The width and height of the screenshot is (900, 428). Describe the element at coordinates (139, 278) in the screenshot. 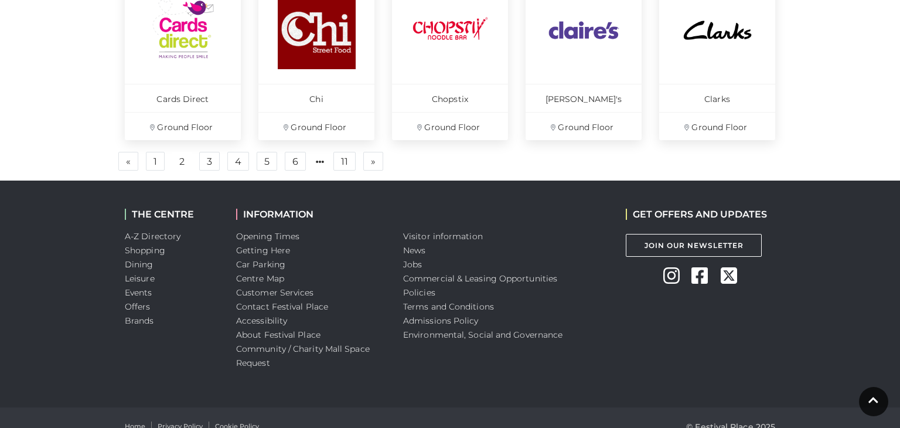

I see `a: Leisure` at that location.